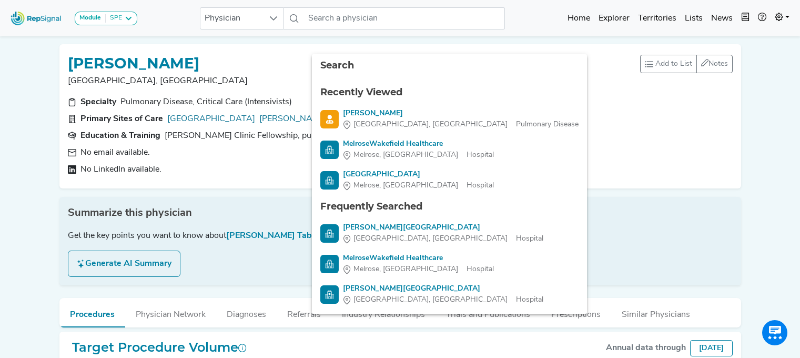 This screenshot has height=358, width=800. I want to click on div: Primary Sites of Care, so click(121, 119).